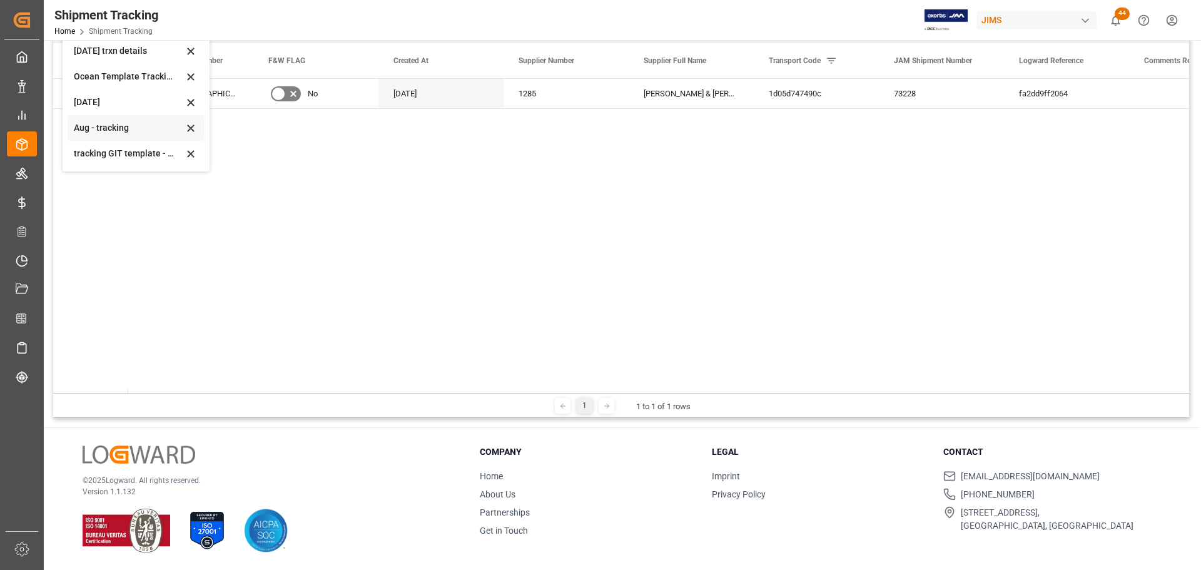 Image resolution: width=1201 pixels, height=570 pixels. I want to click on a: About Us, so click(497, 494).